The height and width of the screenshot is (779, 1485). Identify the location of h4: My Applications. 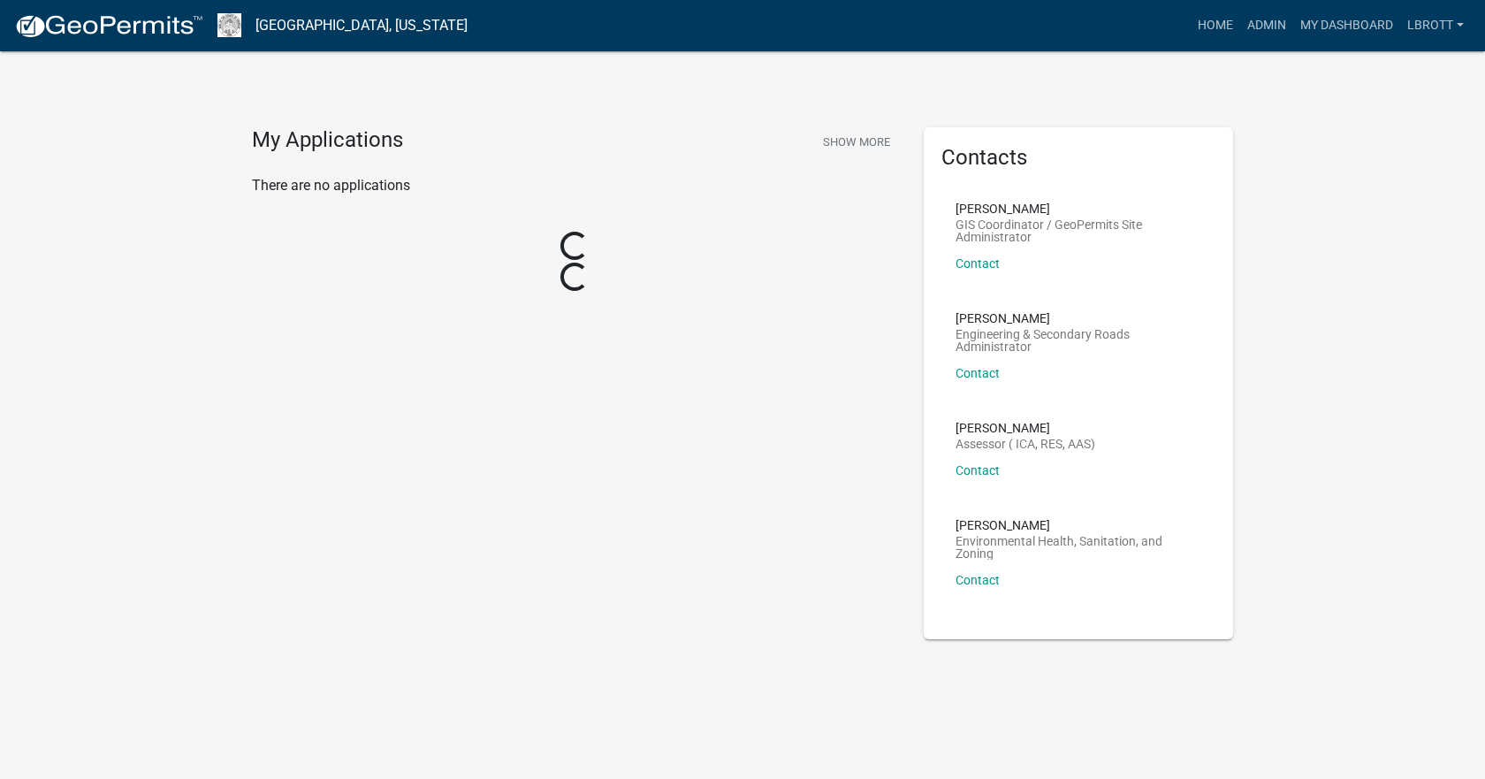
(327, 141).